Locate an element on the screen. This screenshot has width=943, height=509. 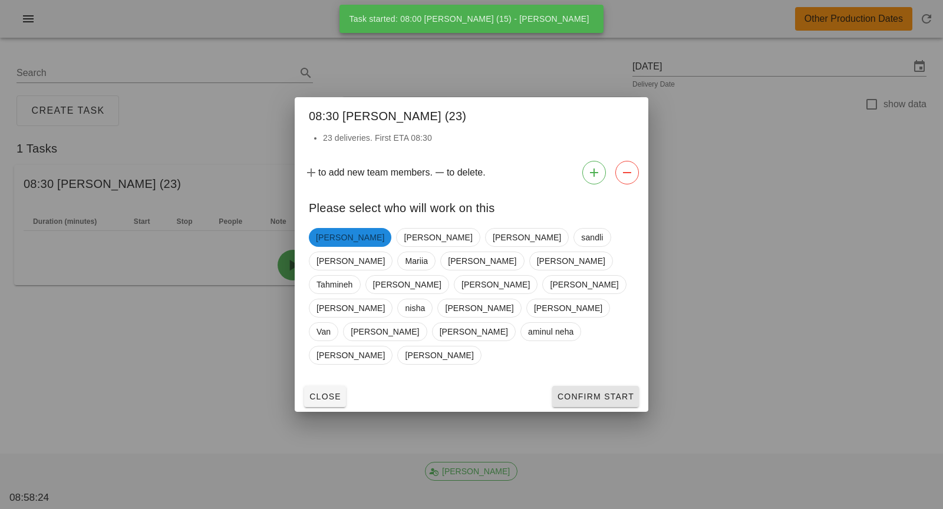
span: Close is located at coordinates (325, 397).